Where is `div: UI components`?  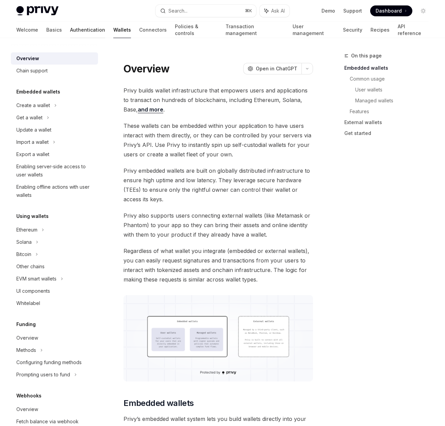 div: UI components is located at coordinates (33, 291).